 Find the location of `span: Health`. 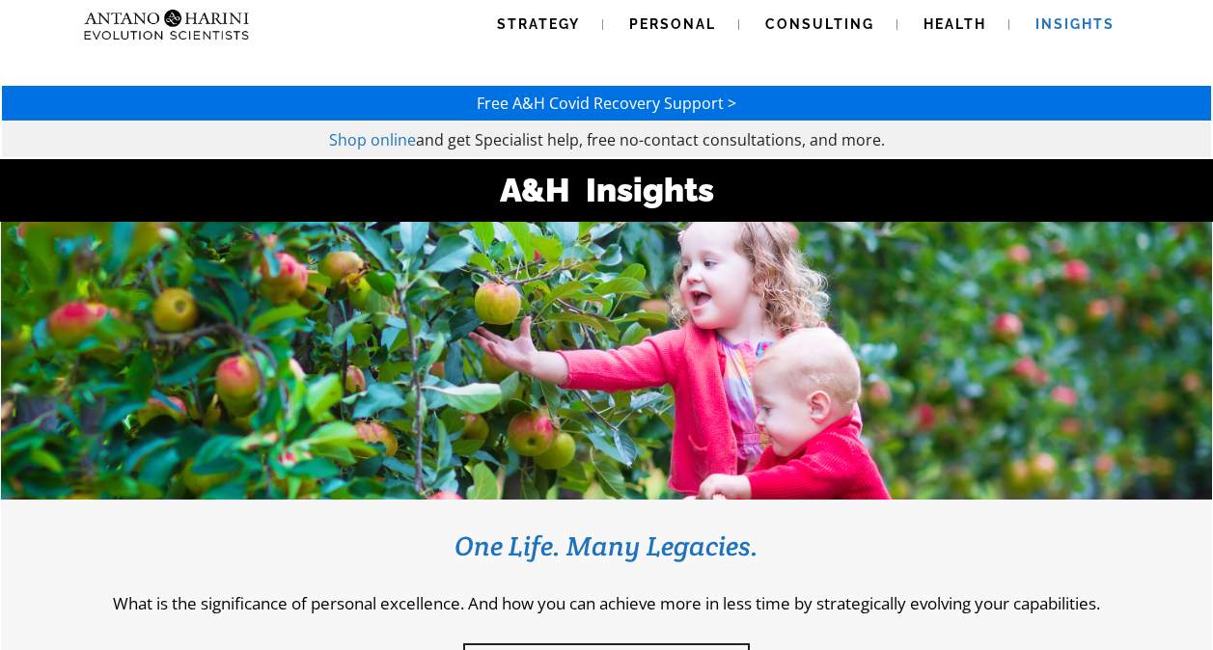

span: Health is located at coordinates (954, 24).